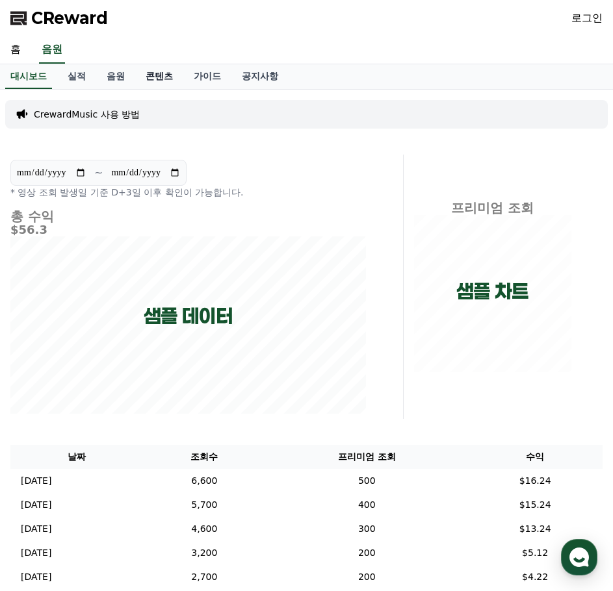 This screenshot has height=591, width=613. I want to click on td: 300, so click(366, 529).